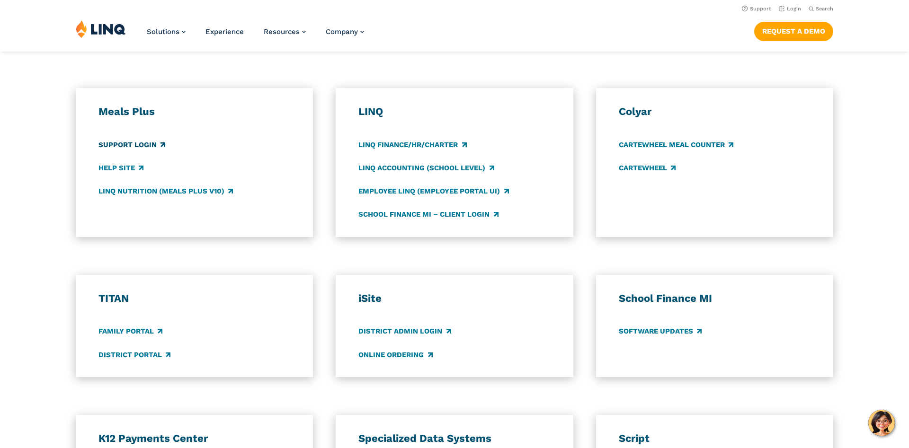 The width and height of the screenshot is (909, 448). What do you see at coordinates (130, 332) in the screenshot?
I see `a: Family Portal` at bounding box center [130, 332].